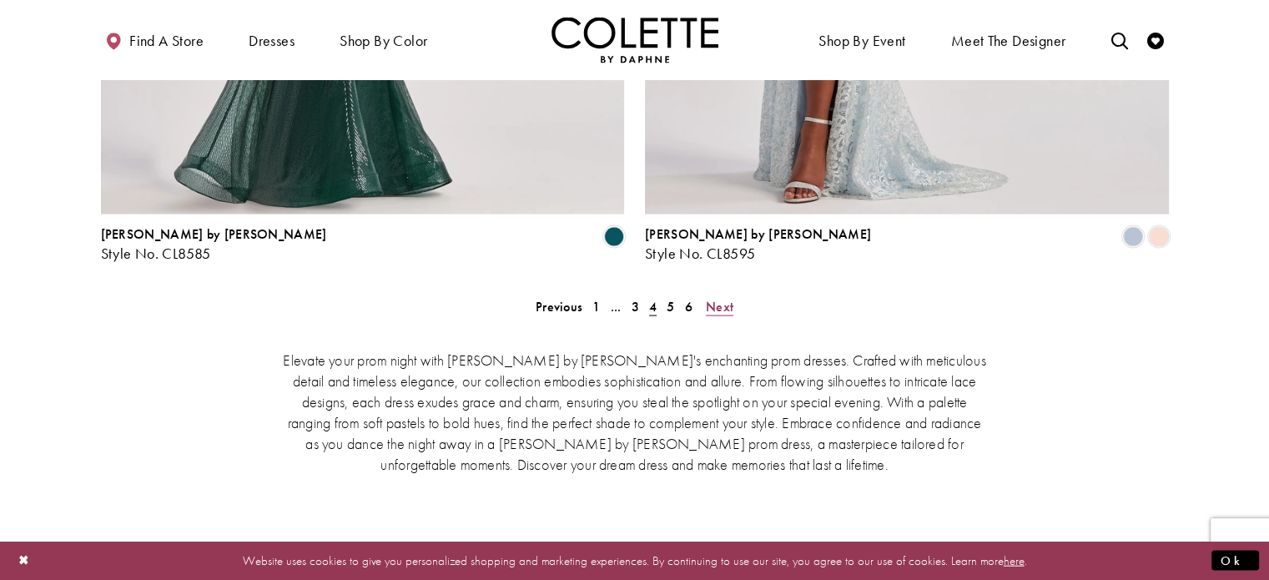 The height and width of the screenshot is (580, 1269). I want to click on a: Visit Home Page, so click(635, 39).